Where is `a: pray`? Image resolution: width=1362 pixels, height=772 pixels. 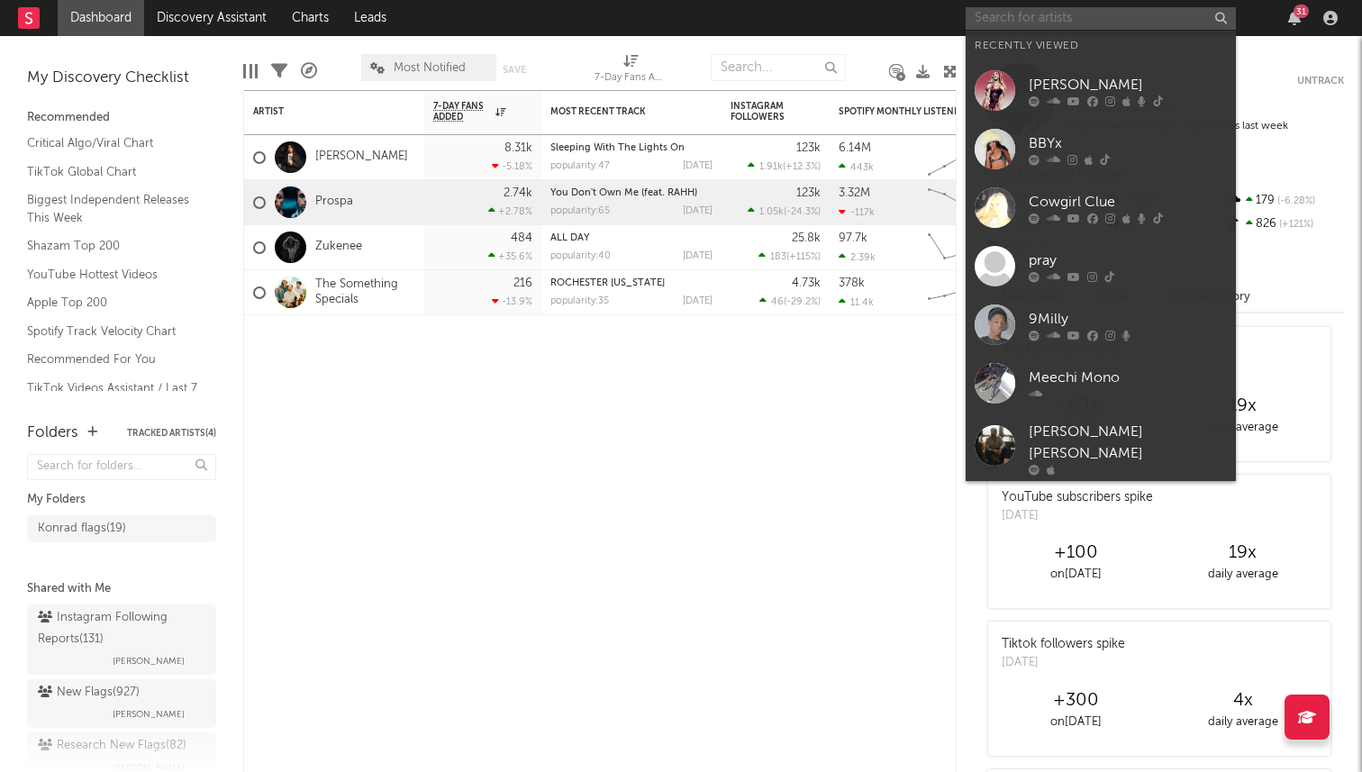 a: pray is located at coordinates (1101, 266).